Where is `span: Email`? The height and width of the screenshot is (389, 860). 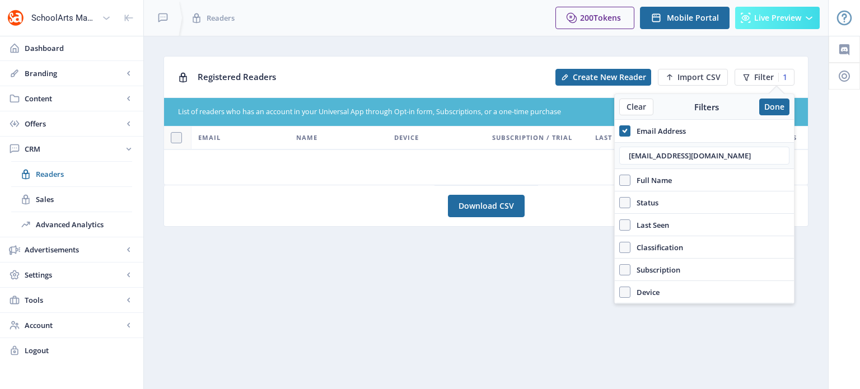
span: Email is located at coordinates (209, 138).